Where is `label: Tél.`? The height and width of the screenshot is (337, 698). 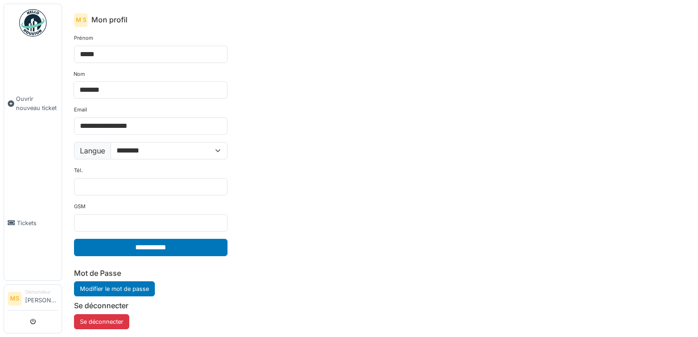 label: Tél. is located at coordinates (78, 170).